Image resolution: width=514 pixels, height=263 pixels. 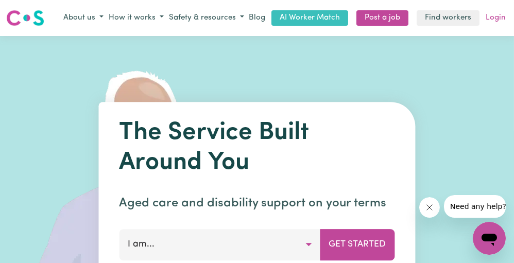 What do you see at coordinates (207, 18) in the screenshot?
I see `button: Safety & resources` at bounding box center [207, 18].